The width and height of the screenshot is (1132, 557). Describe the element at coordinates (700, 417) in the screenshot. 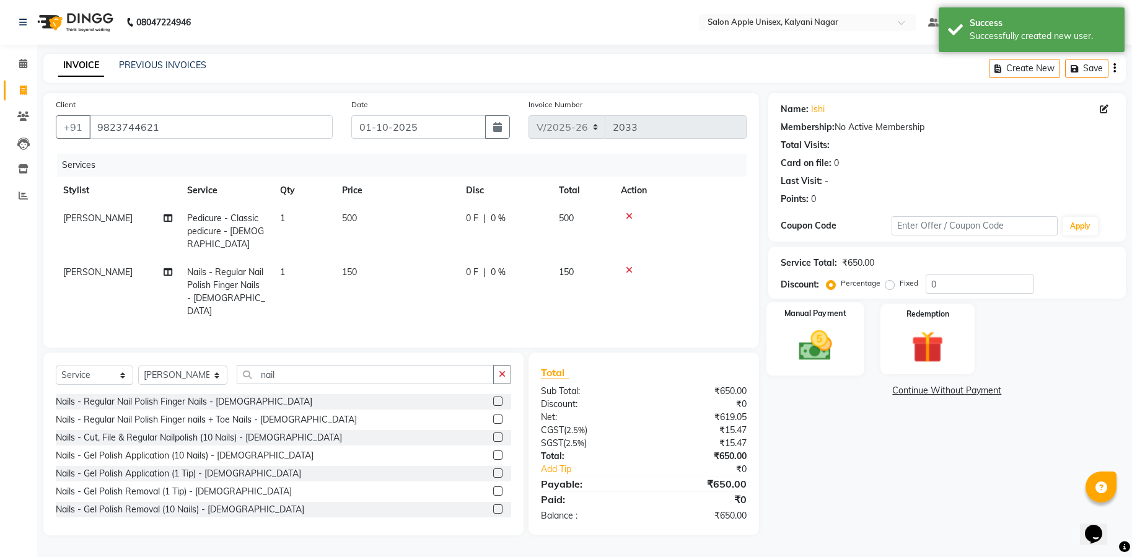

I see `div: ₹619.05` at that location.